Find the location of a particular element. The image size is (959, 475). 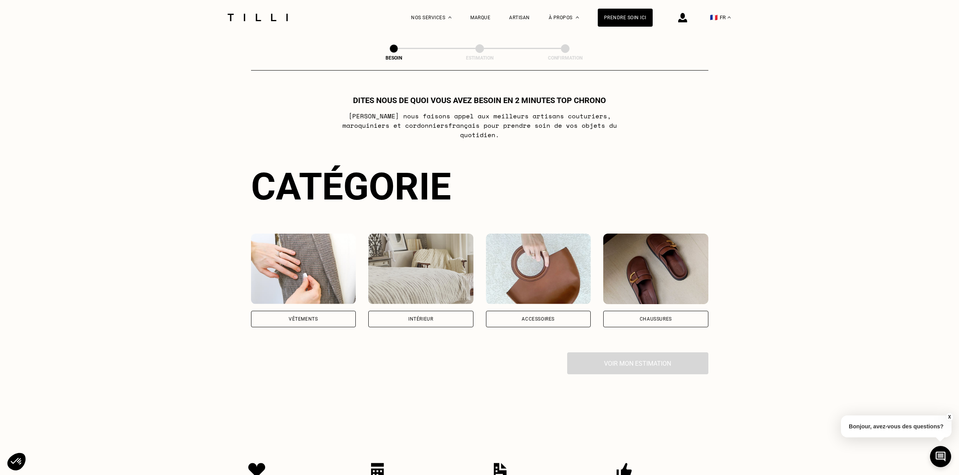

img: Accessoires is located at coordinates (539, 269).